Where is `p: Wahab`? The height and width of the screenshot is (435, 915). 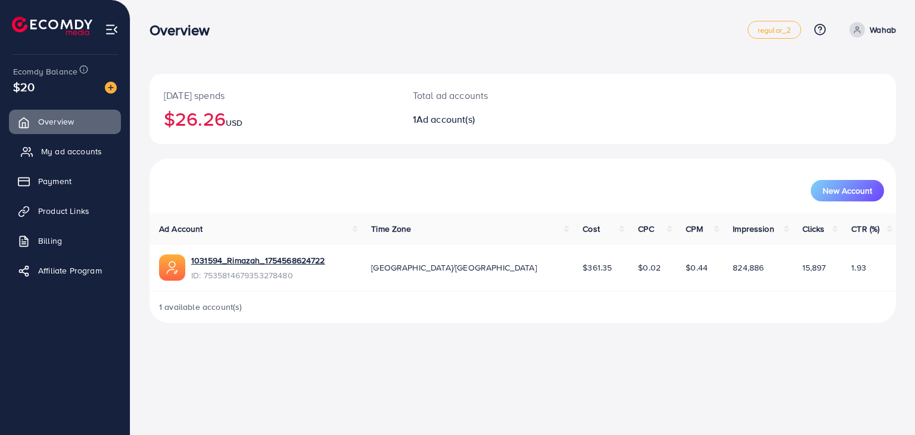 p: Wahab is located at coordinates (883, 30).